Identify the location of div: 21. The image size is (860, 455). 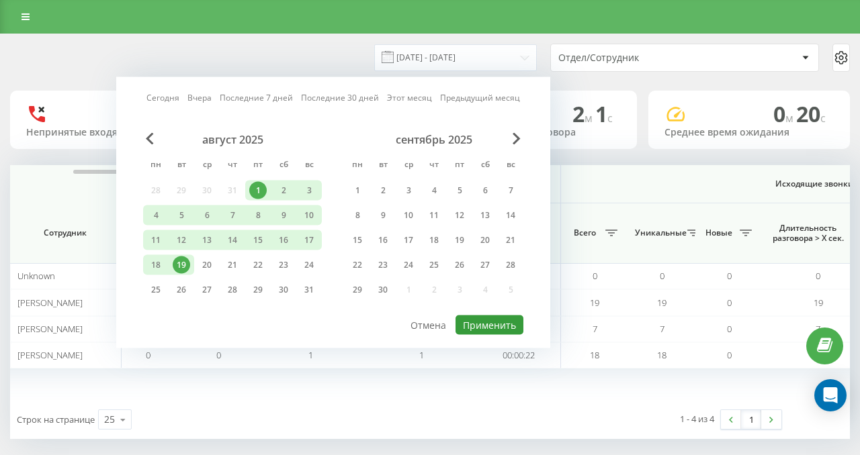
(510, 240).